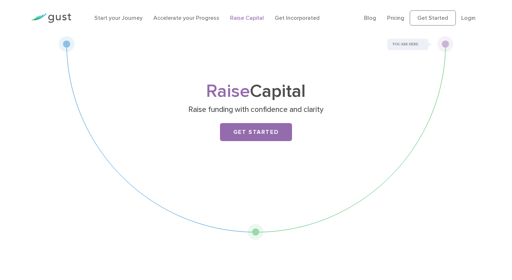 This screenshot has height=280, width=512. Describe the element at coordinates (256, 92) in the screenshot. I see `h1: Capital` at that location.